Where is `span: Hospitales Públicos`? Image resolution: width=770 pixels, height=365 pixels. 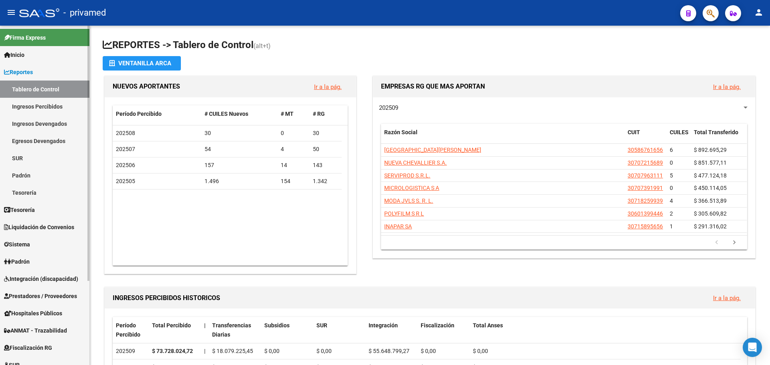
span: Hospitales Públicos is located at coordinates (33, 313).